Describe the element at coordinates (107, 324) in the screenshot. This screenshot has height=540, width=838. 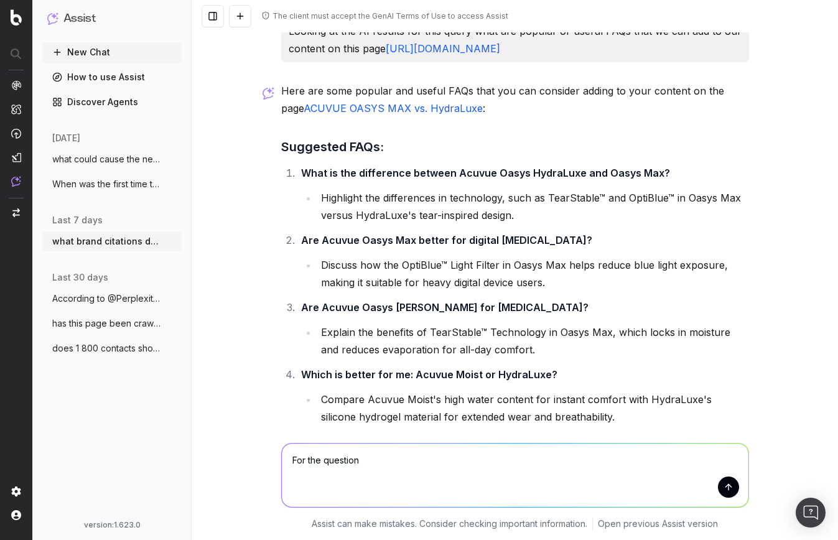
I see `span: has this page been crawled in the last 1` at that location.